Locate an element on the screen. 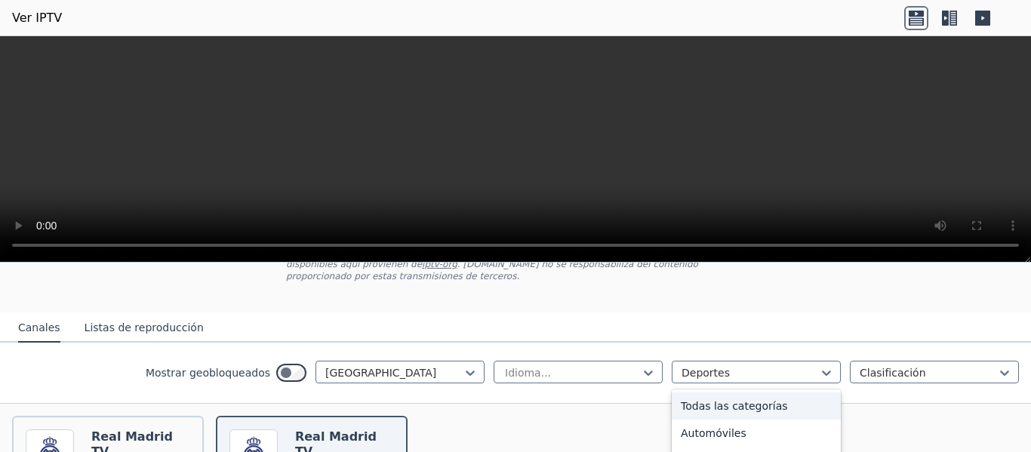 Image resolution: width=1031 pixels, height=452 pixels. font: Canales is located at coordinates (39, 328).